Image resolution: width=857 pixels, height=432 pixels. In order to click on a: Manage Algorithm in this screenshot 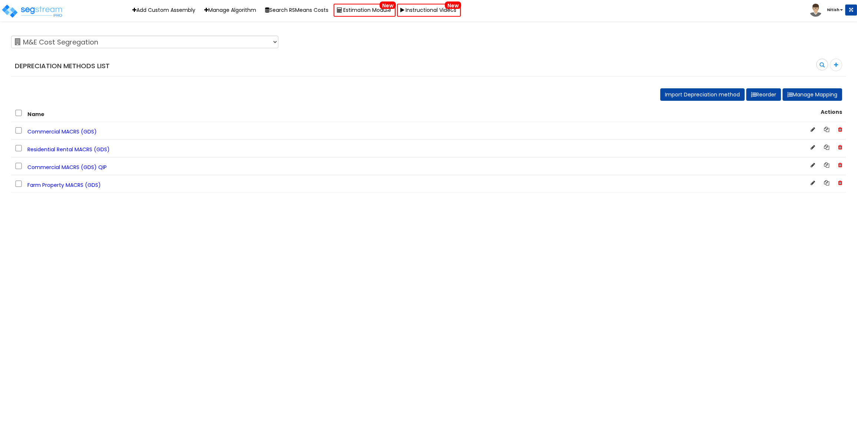, I will do `click(230, 10)`.